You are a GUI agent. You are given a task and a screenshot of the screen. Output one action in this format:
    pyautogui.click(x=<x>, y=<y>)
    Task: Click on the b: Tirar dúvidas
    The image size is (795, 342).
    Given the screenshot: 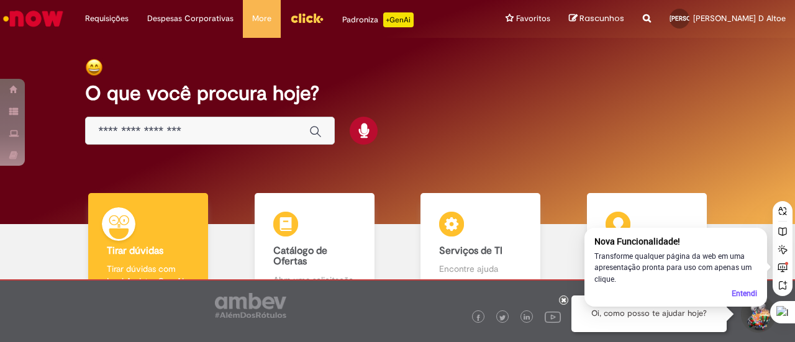 What is the action you would take?
    pyautogui.click(x=135, y=251)
    